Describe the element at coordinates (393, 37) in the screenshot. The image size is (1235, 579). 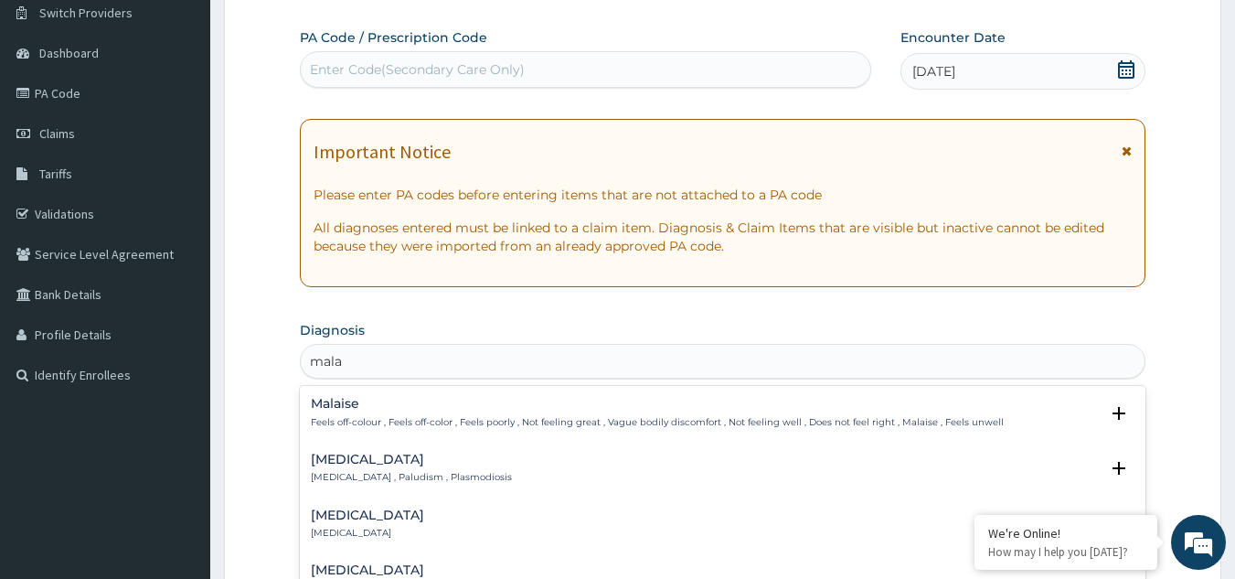
I see `label: PA Code / Prescription Code` at that location.